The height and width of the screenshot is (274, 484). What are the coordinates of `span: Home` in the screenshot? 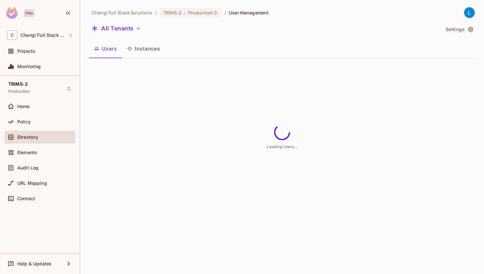 It's located at (23, 107).